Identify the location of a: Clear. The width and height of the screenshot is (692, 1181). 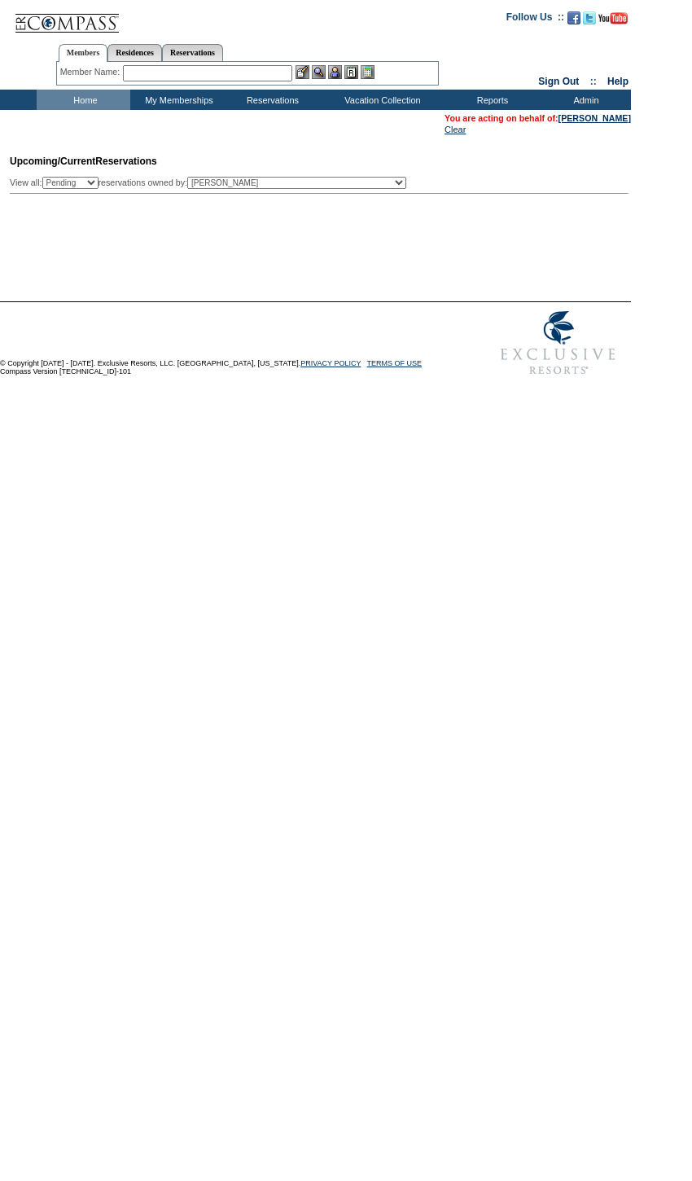
(455, 130).